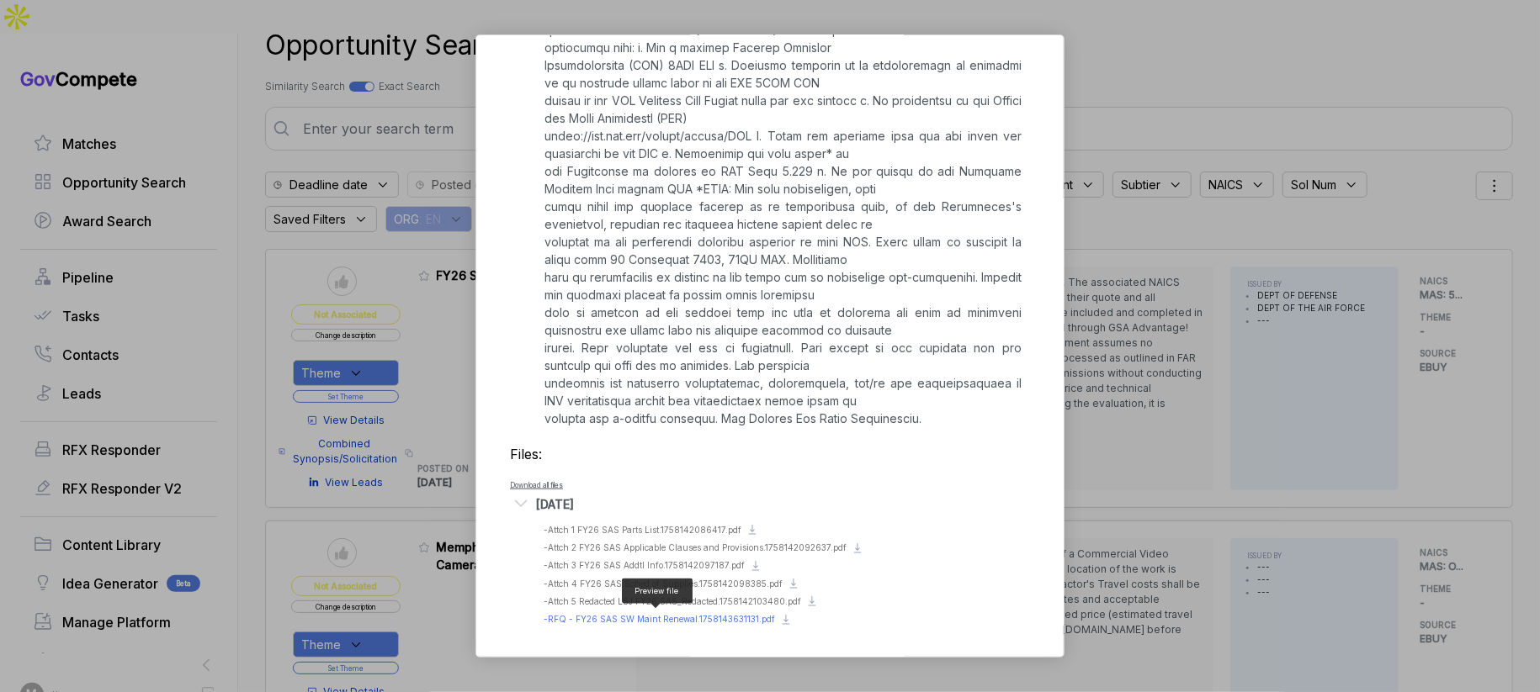  I want to click on a: Download all files, so click(536, 485).